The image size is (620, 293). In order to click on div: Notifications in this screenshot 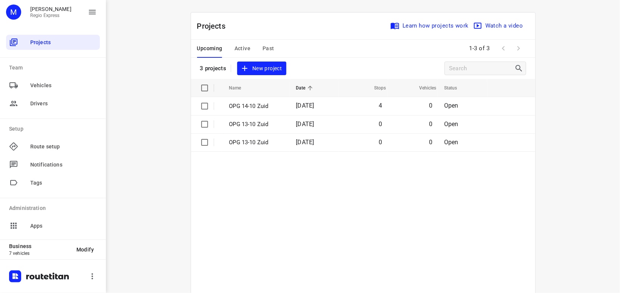, I will do `click(53, 165)`.